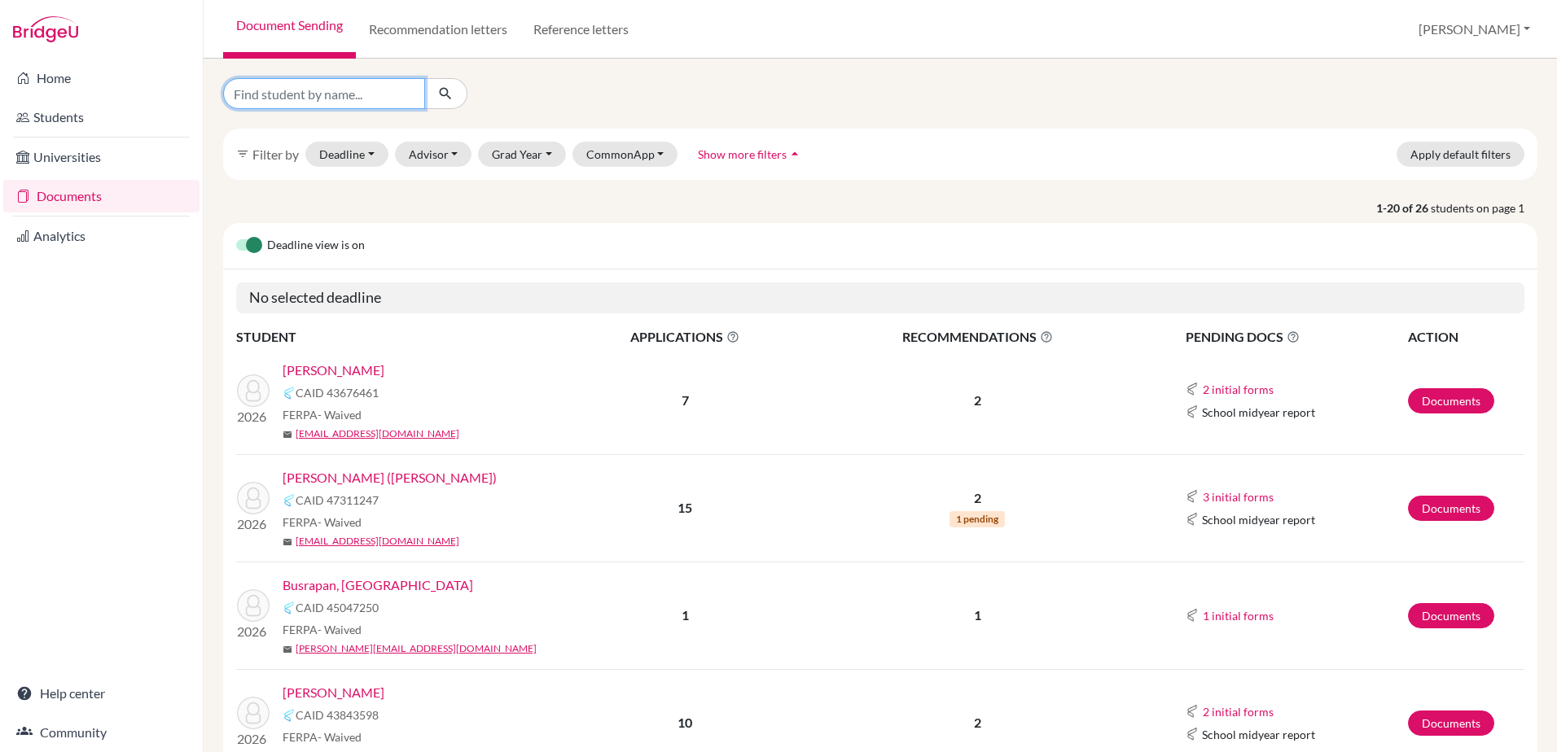 Image resolution: width=1557 pixels, height=752 pixels. What do you see at coordinates (750, 154) in the screenshot?
I see `button: Show more filtersarrow_drop_up` at bounding box center [750, 154].